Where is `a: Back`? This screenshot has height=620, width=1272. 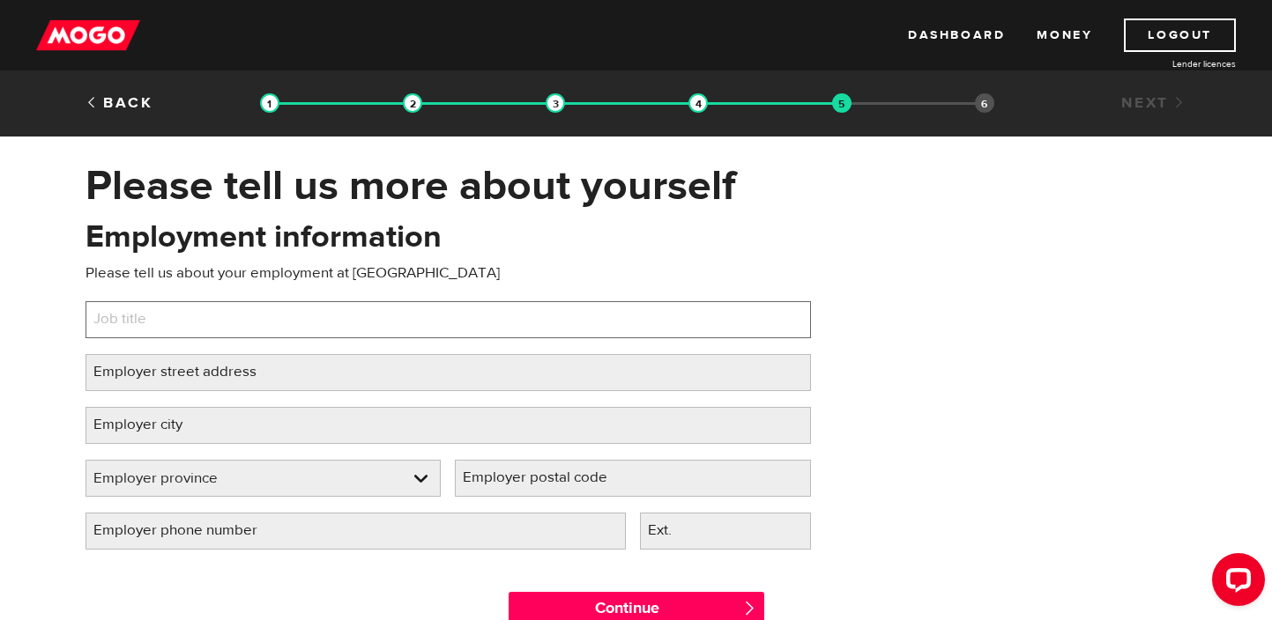 a: Back is located at coordinates (119, 103).